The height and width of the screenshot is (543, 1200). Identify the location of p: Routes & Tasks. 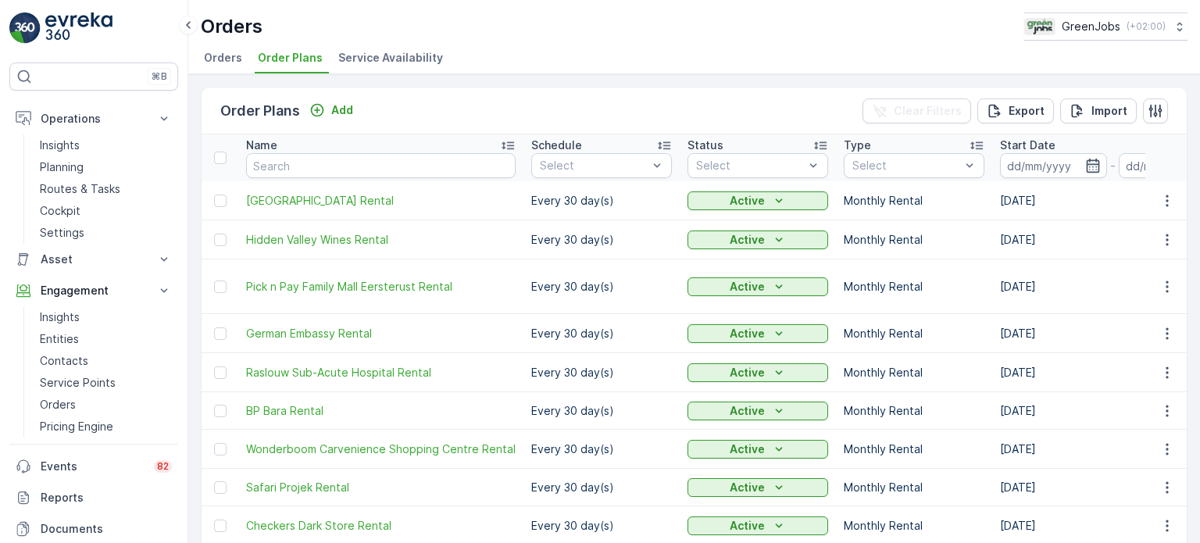
(80, 189).